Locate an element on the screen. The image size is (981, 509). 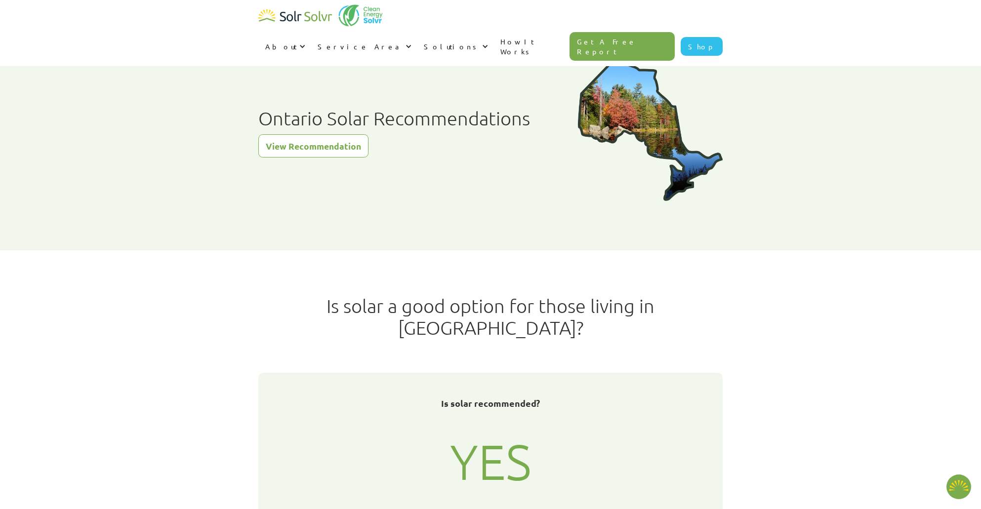
h1: YES is located at coordinates (490, 461).